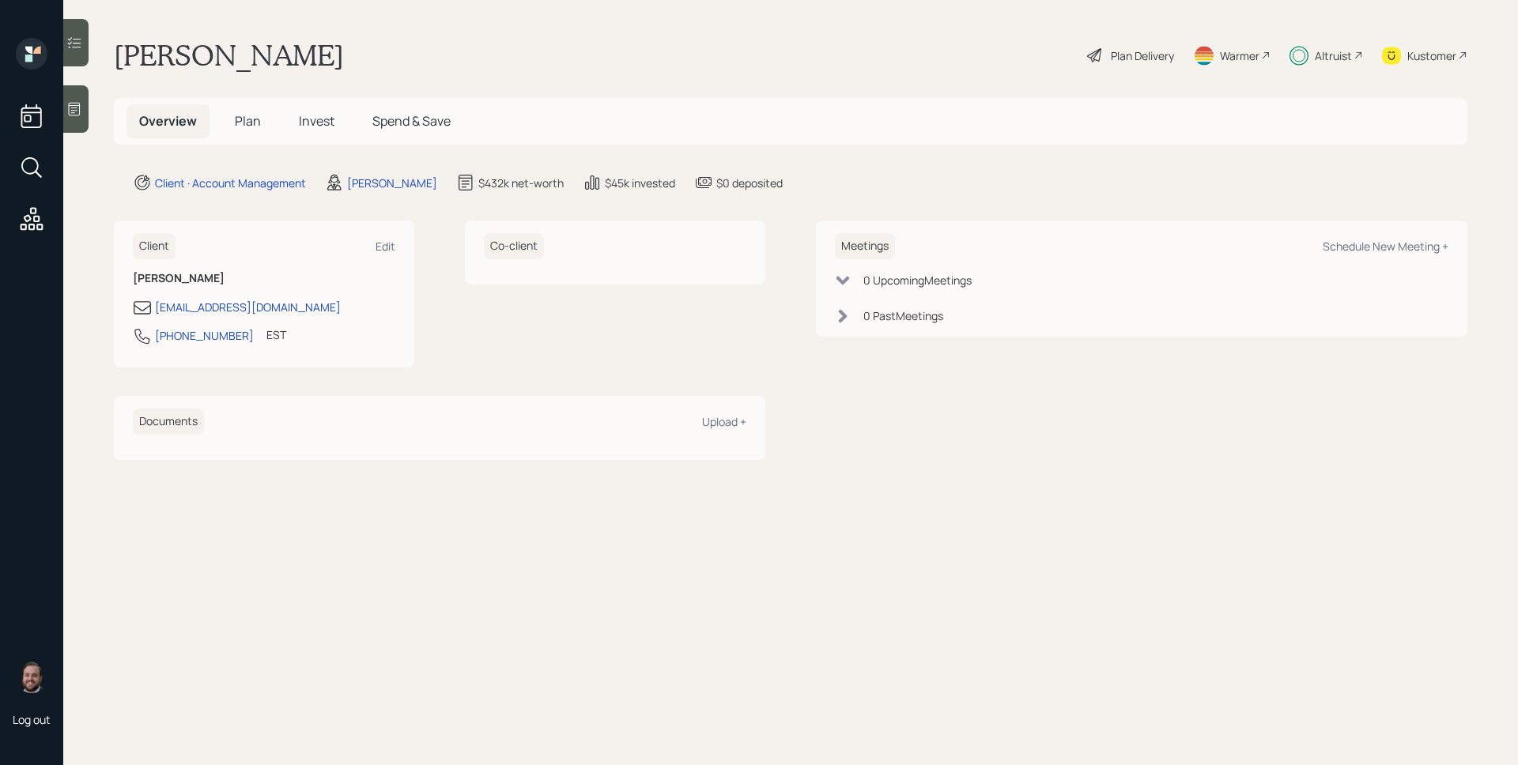 The image size is (1518, 765). I want to click on div: 0 Past Meeting s, so click(903, 316).